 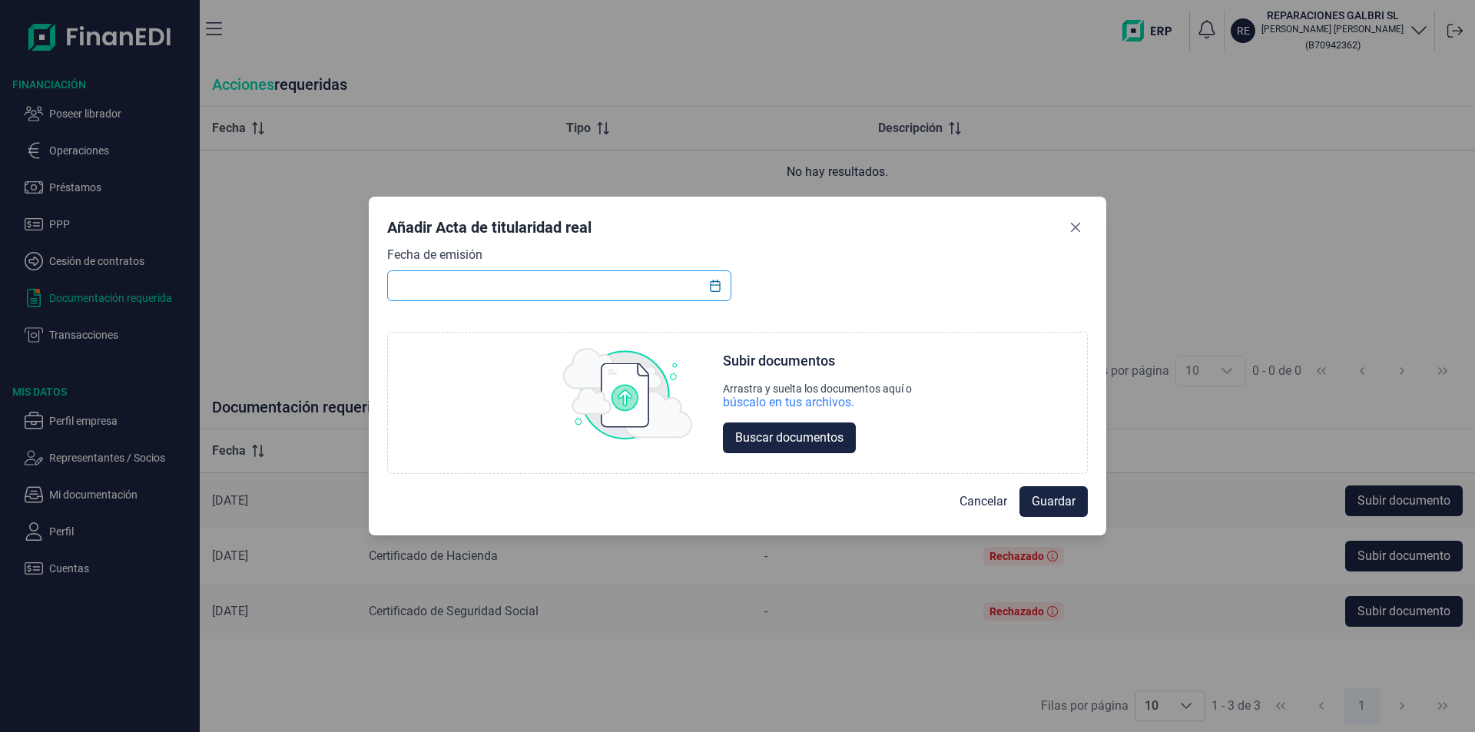 What do you see at coordinates (628, 394) in the screenshot?
I see `img: upload img` at bounding box center [628, 394].